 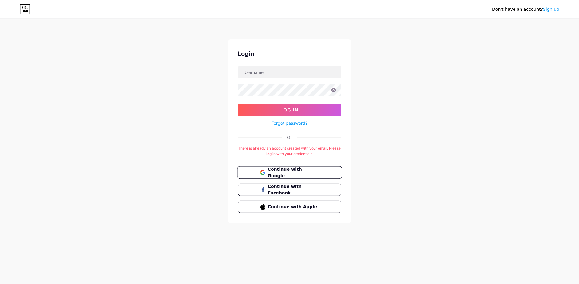 I want to click on span: Continue with Google, so click(x=293, y=173).